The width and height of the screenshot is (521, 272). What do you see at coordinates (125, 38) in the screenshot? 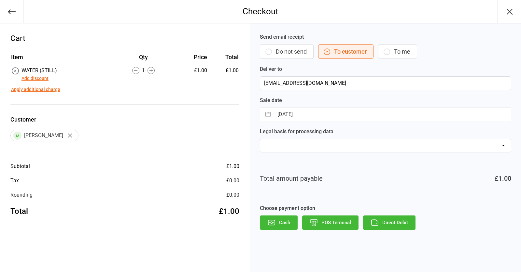
I see `div: Cart` at bounding box center [125, 38].